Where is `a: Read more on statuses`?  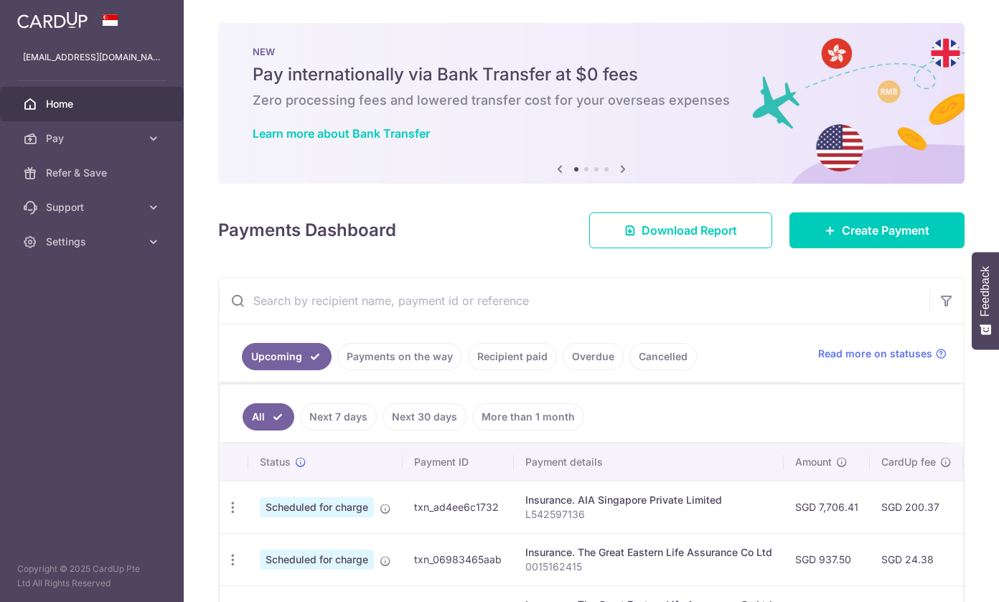
a: Read more on statuses is located at coordinates (882, 354).